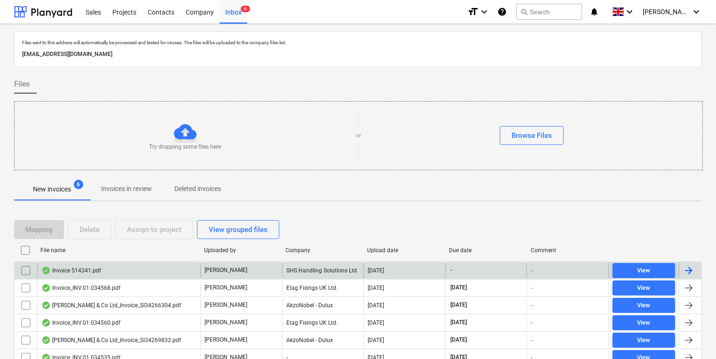 This screenshot has height=359, width=716. What do you see at coordinates (502, 12) in the screenshot?
I see `i: Knowledge base` at bounding box center [502, 12].